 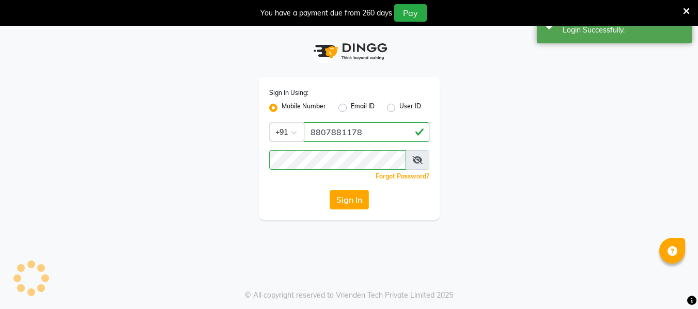 What do you see at coordinates (349, 200) in the screenshot?
I see `button: Sign In` at bounding box center [349, 200].